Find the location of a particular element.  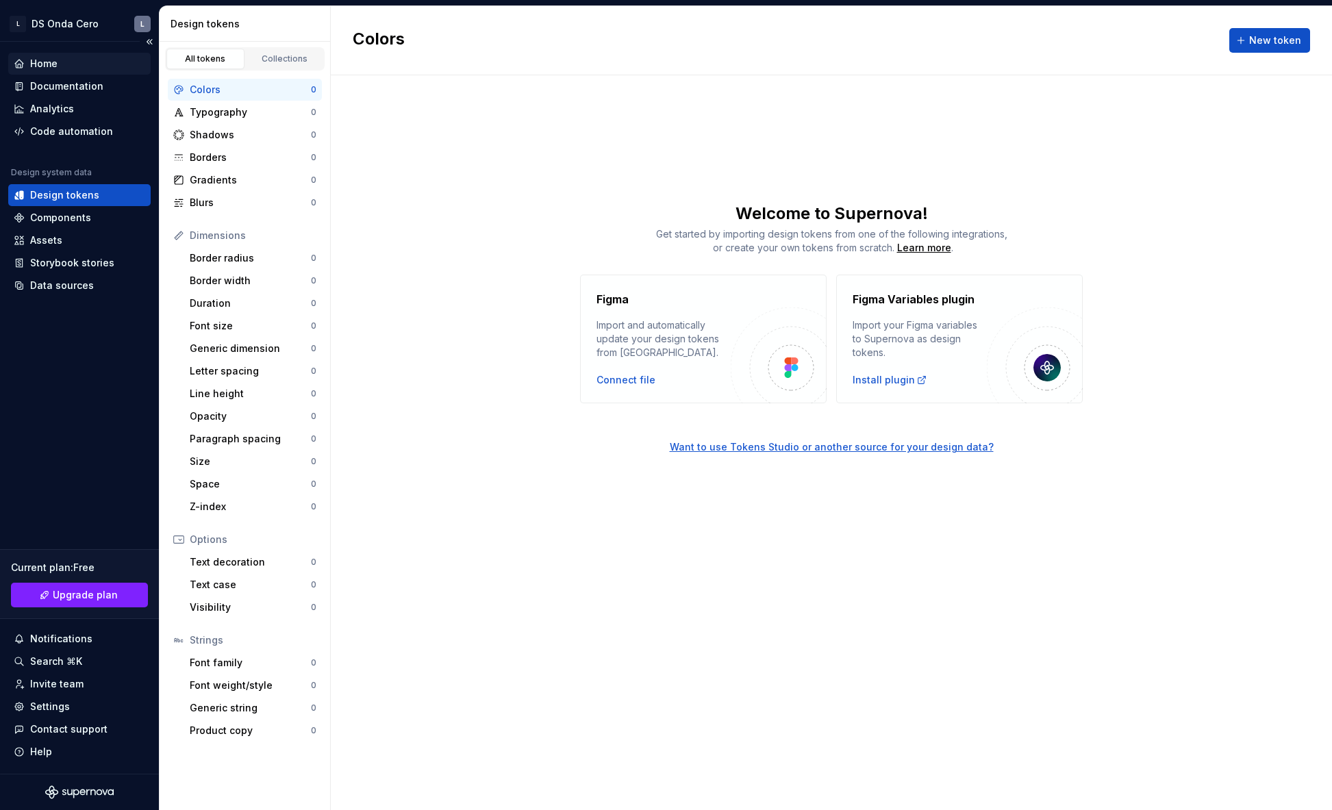

div: Code automation is located at coordinates (71, 132).